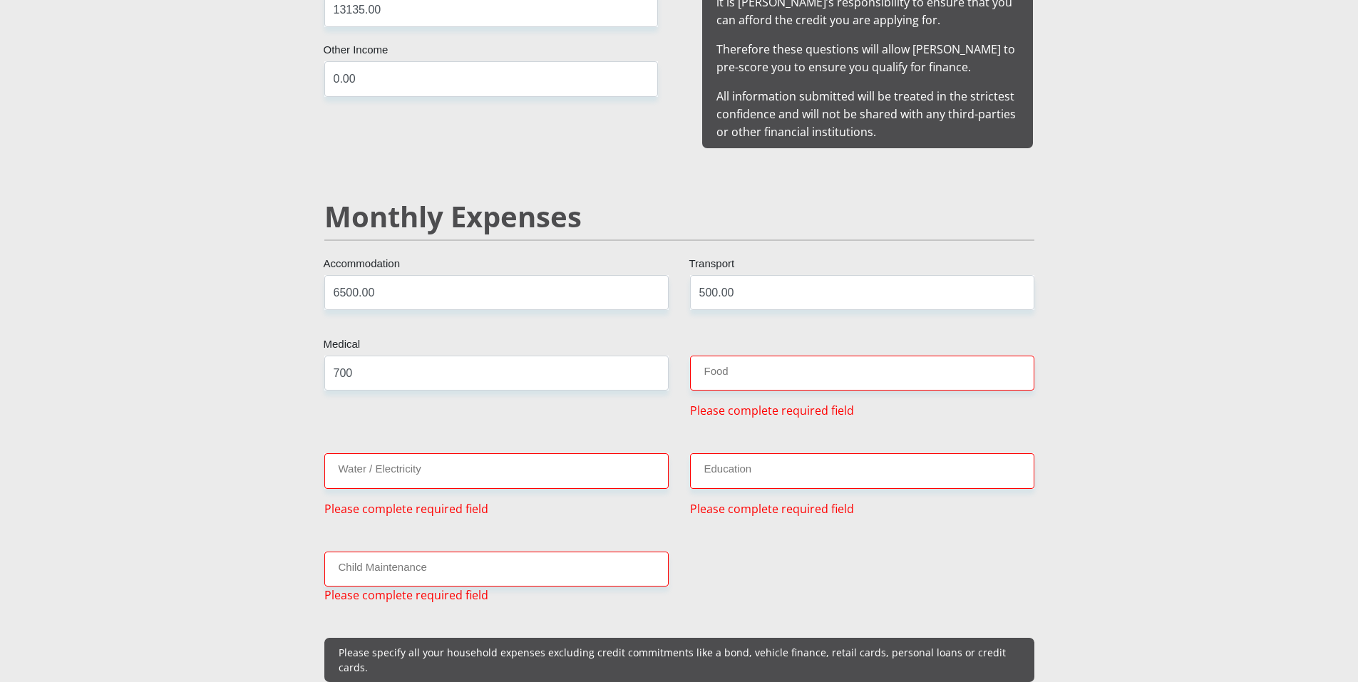  What do you see at coordinates (679, 217) in the screenshot?
I see `h2: Monthly Expenses` at bounding box center [679, 217].